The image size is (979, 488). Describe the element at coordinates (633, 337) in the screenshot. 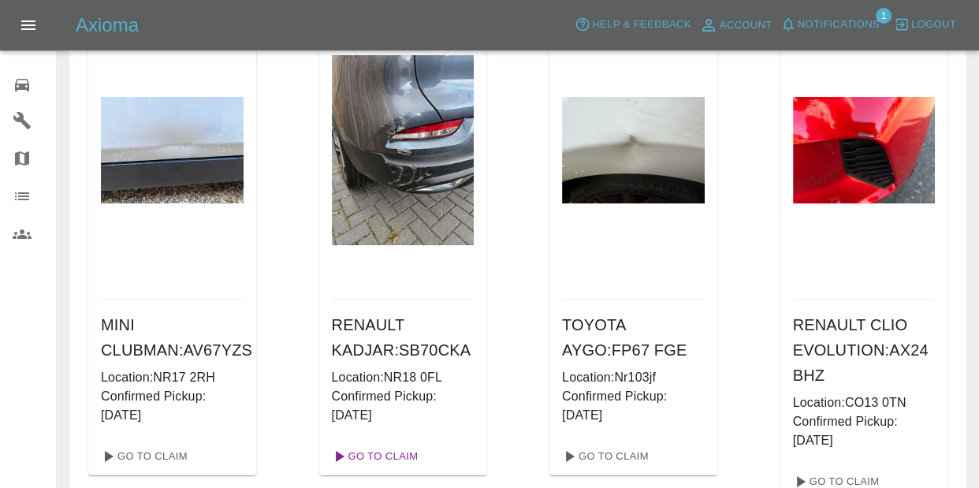

I see `h6: TOYOTA AYGO : FP67 FGE` at that location.